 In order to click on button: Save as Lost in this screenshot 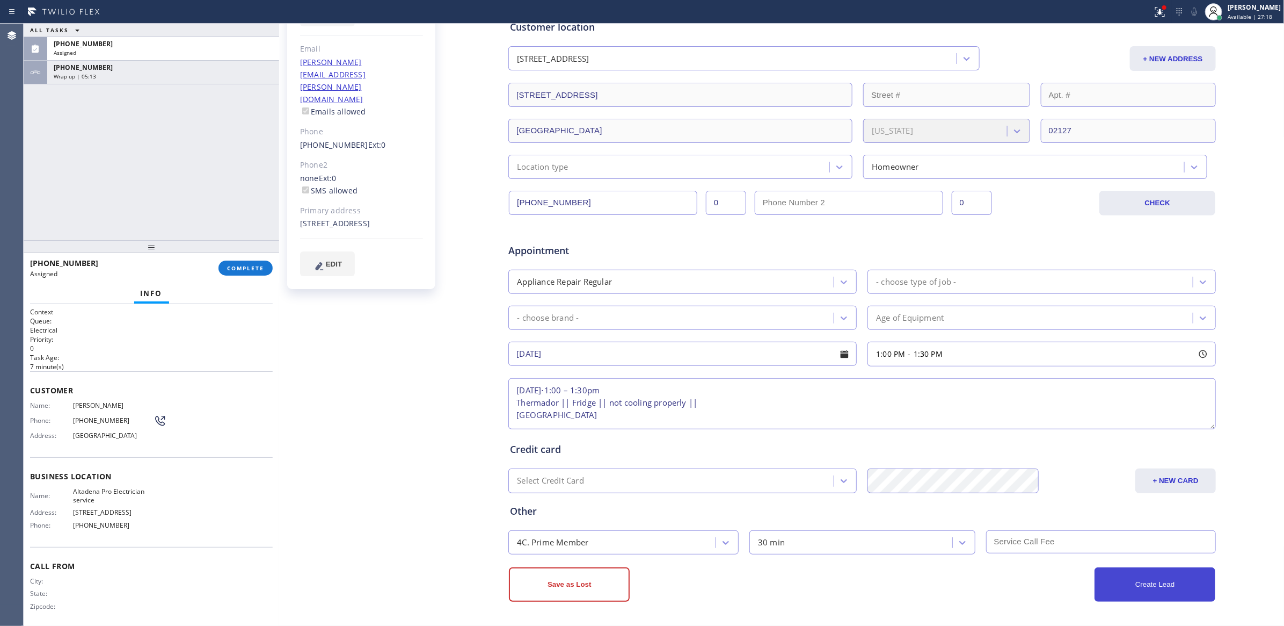, I will do `click(569, 584)`.